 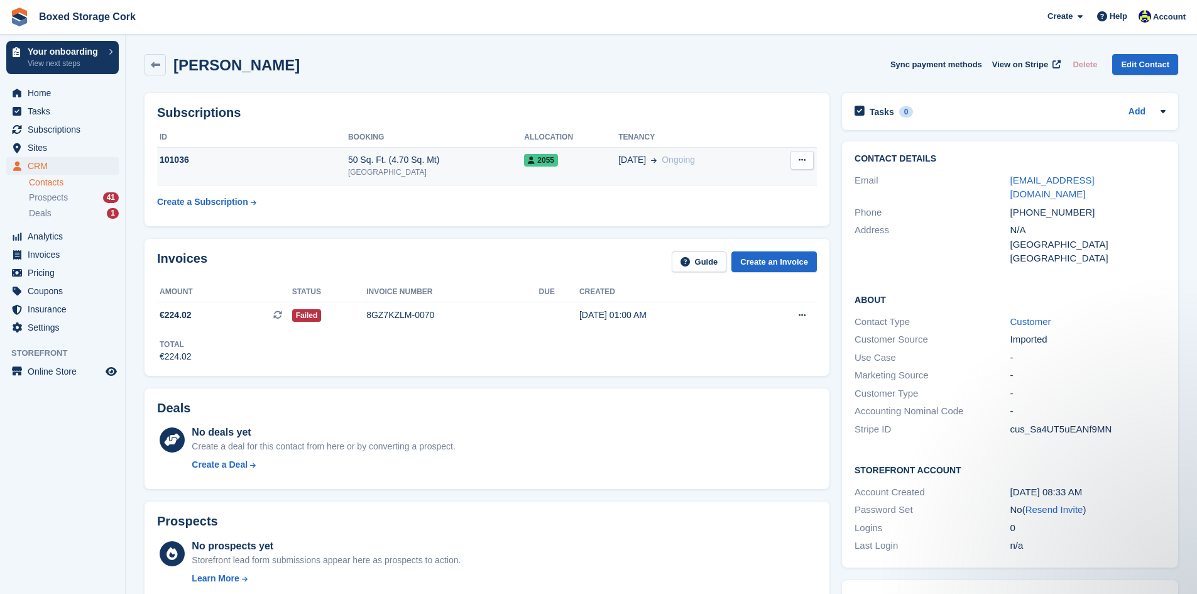 What do you see at coordinates (1170, 17) in the screenshot?
I see `span: Account` at bounding box center [1170, 17].